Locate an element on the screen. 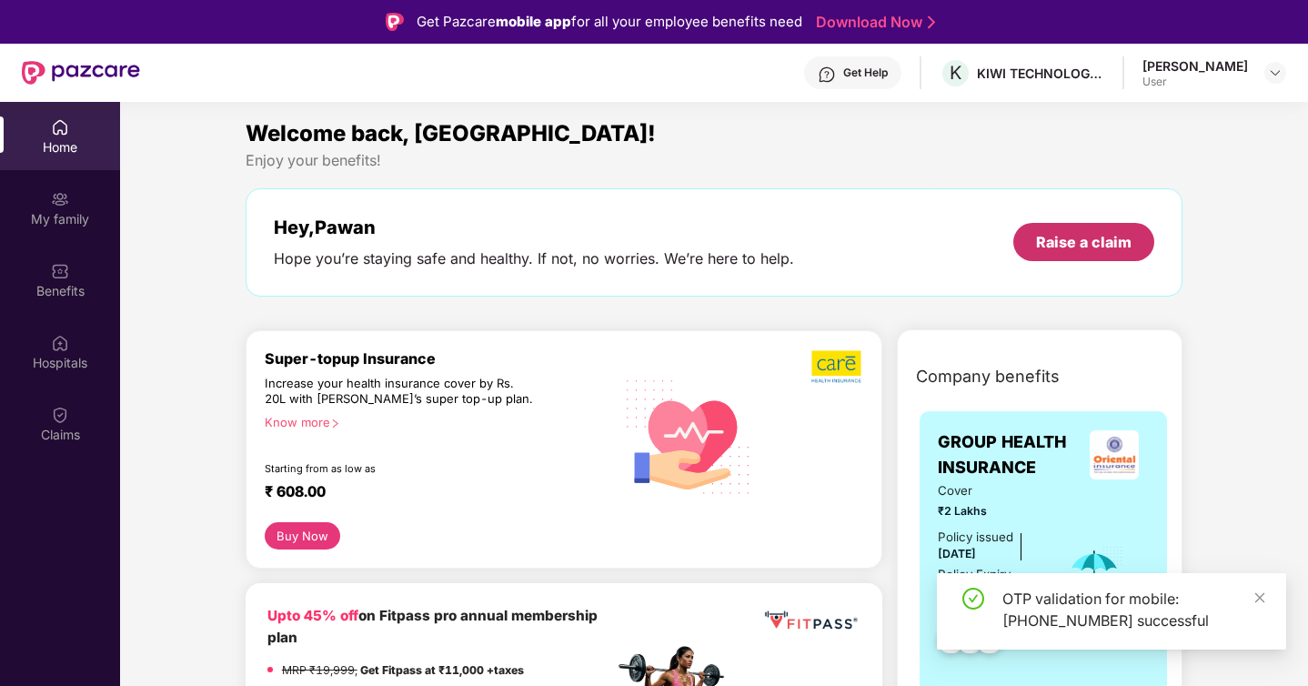  img: svg+xml;base64,PHN2ZyBpZD0iQ2xhaW0iIHhtbG5zPSJodHRwOi8vd3d3LnczLm9yZy8yMDAwL3N2ZyIgd2lkdGg9IjIwIi... is located at coordinates (60, 415).